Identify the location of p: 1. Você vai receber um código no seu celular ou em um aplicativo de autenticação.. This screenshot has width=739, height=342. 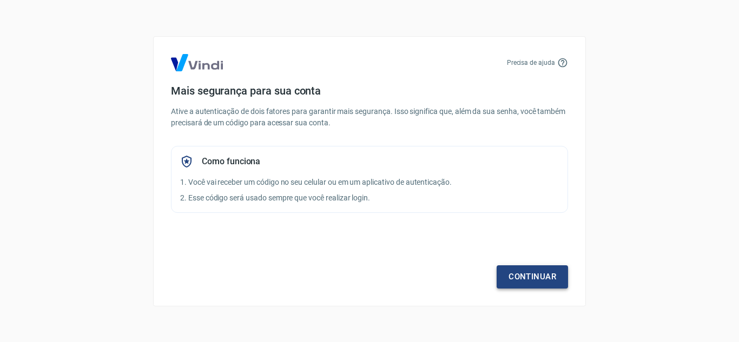
(369, 182).